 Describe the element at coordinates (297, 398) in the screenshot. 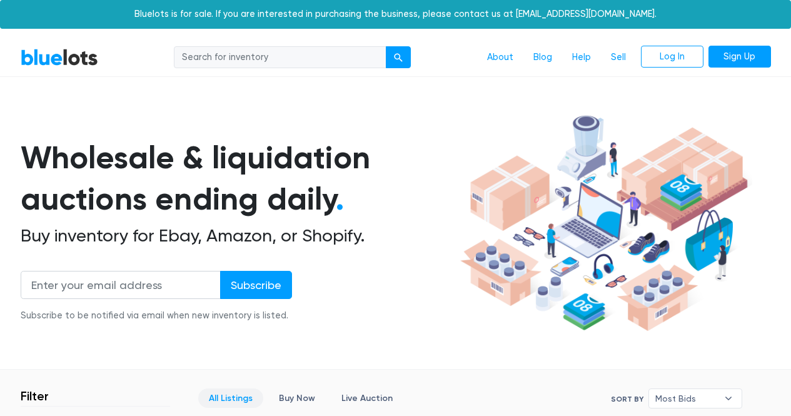

I see `a: Buy Now` at that location.